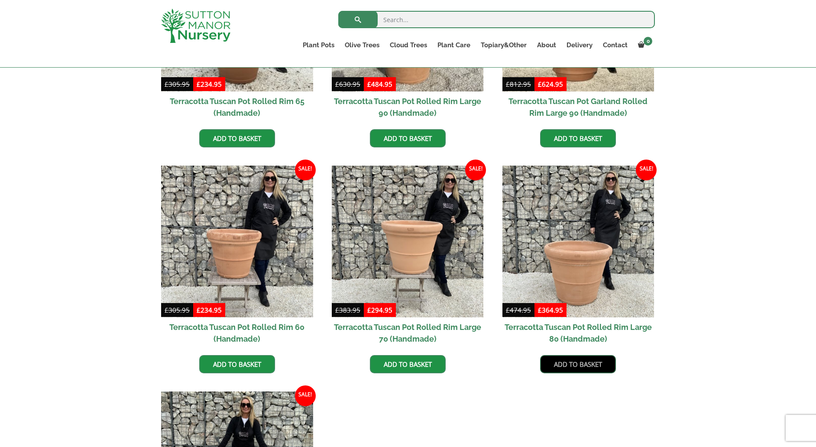  What do you see at coordinates (615, 45) in the screenshot?
I see `a: Contact` at bounding box center [615, 45].